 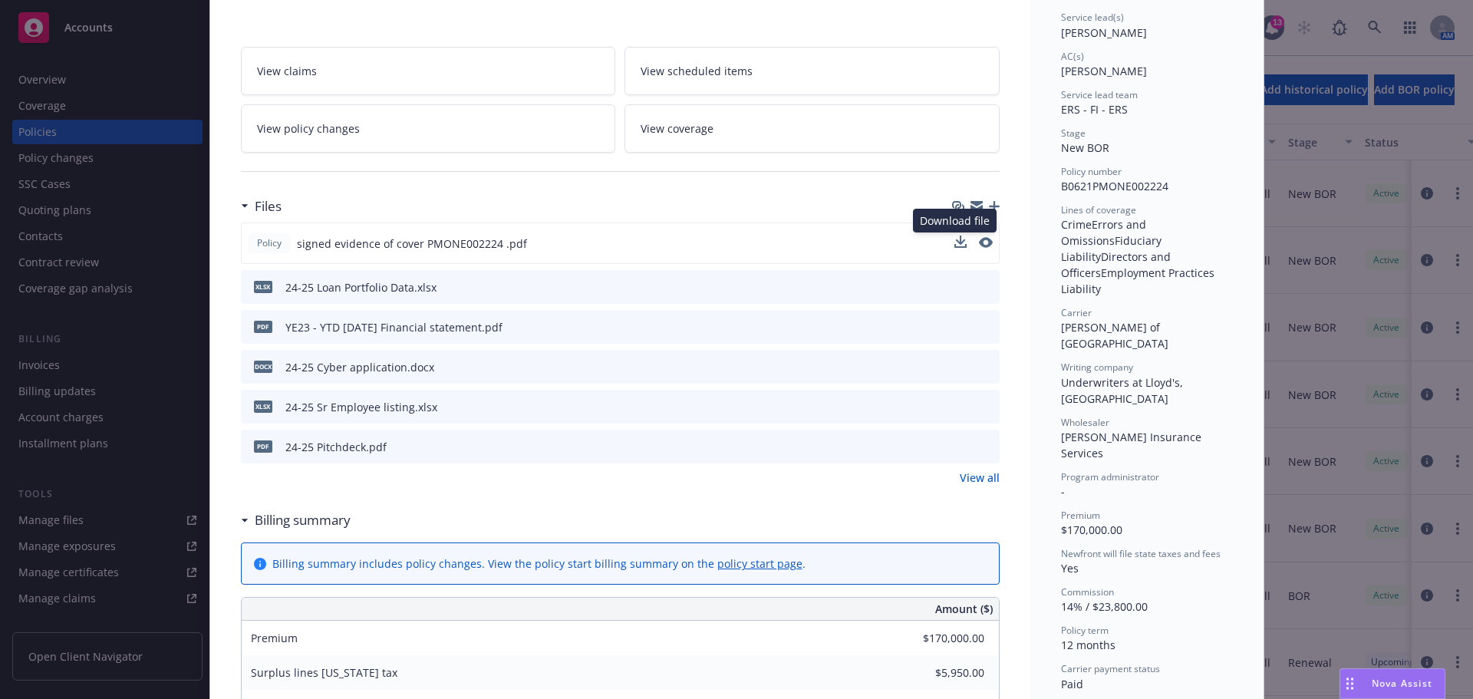 What do you see at coordinates (1401, 683) in the screenshot?
I see `span: Nova Assist` at bounding box center [1401, 683].